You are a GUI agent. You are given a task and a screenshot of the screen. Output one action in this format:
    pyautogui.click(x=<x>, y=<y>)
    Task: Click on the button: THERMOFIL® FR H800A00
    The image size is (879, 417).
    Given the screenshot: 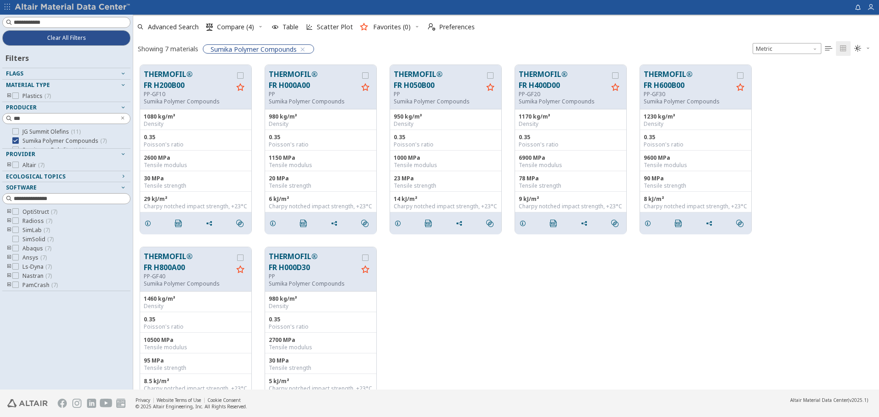 What is the action you would take?
    pyautogui.click(x=188, y=262)
    